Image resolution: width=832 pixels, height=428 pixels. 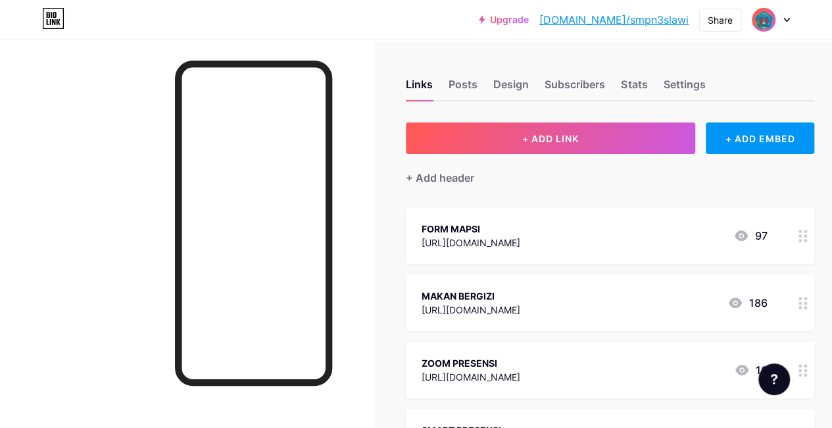 I want to click on div: Settings, so click(x=684, y=88).